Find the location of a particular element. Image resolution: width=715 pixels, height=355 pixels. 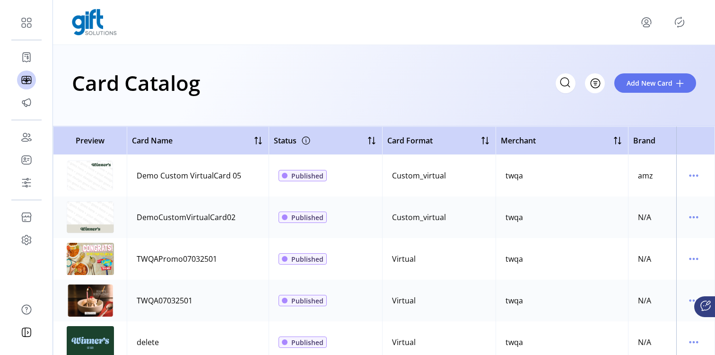

span: Brand is located at coordinates (644, 140).